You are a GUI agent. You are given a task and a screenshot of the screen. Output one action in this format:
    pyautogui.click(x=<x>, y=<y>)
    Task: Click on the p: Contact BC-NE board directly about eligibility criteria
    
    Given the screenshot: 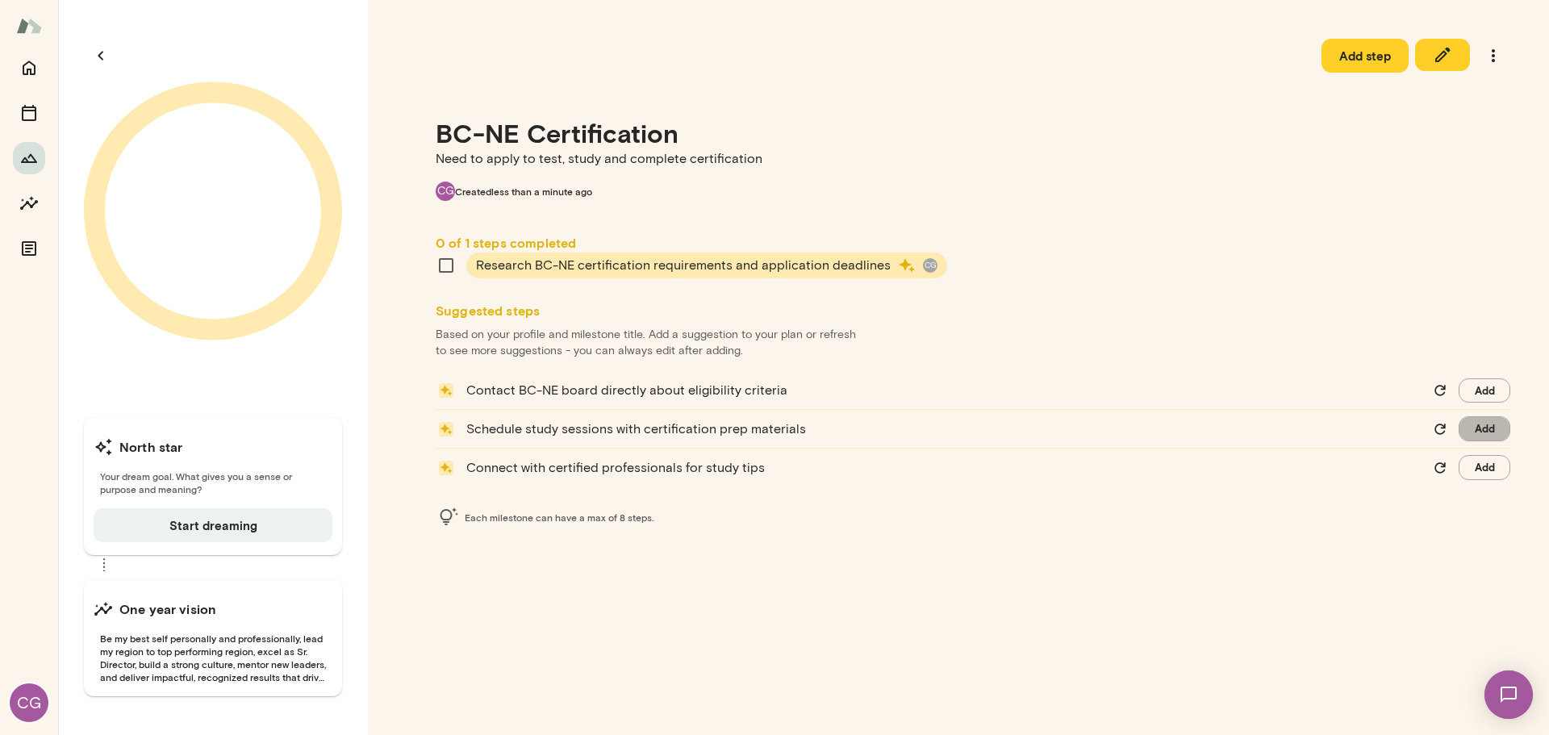 What is the action you would take?
    pyautogui.click(x=944, y=390)
    